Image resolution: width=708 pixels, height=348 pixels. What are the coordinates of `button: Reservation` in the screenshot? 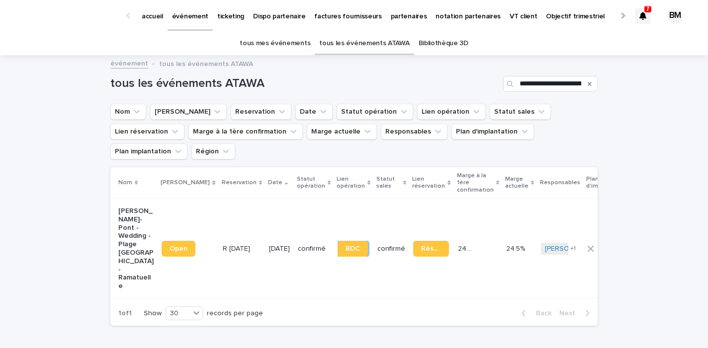 It's located at (261, 112).